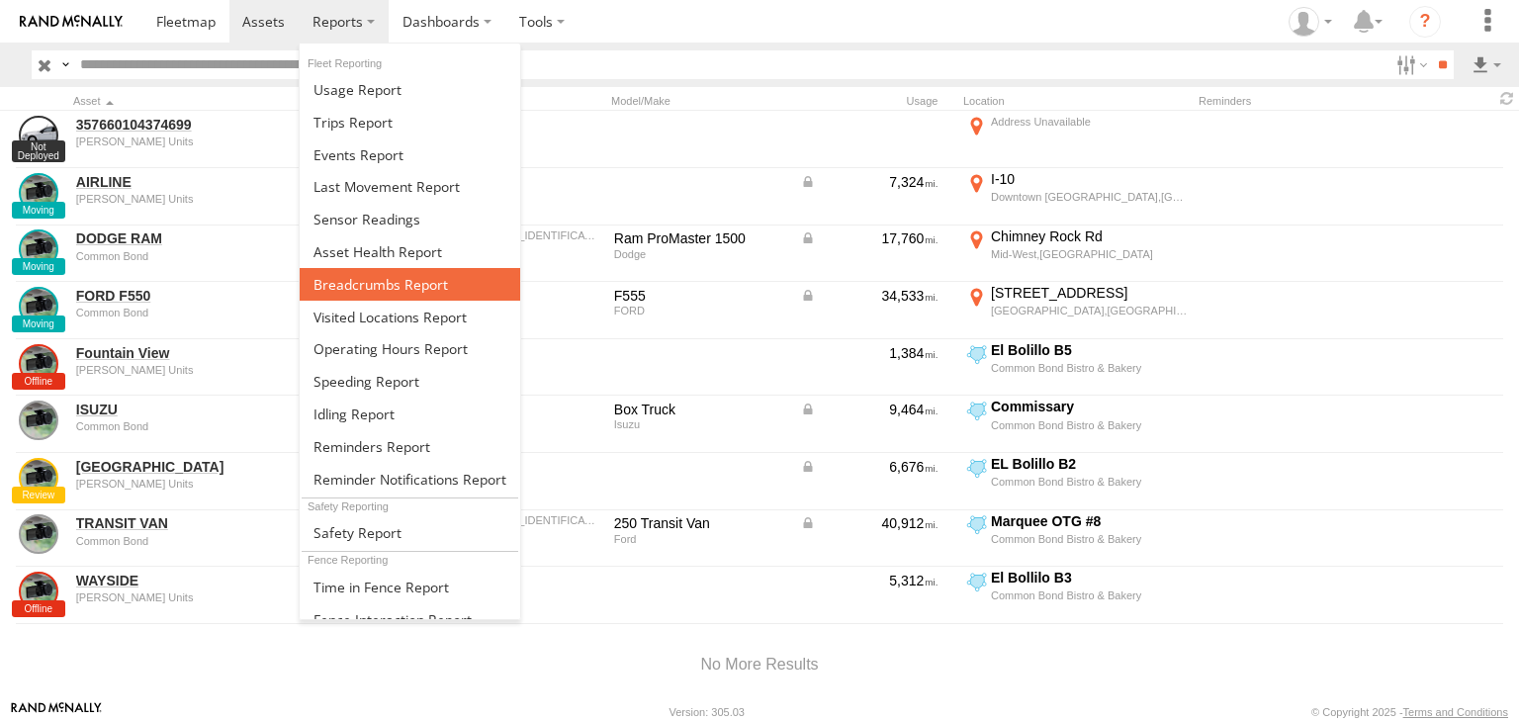  Describe the element at coordinates (700, 409) in the screenshot. I see `div: Box Truck` at that location.